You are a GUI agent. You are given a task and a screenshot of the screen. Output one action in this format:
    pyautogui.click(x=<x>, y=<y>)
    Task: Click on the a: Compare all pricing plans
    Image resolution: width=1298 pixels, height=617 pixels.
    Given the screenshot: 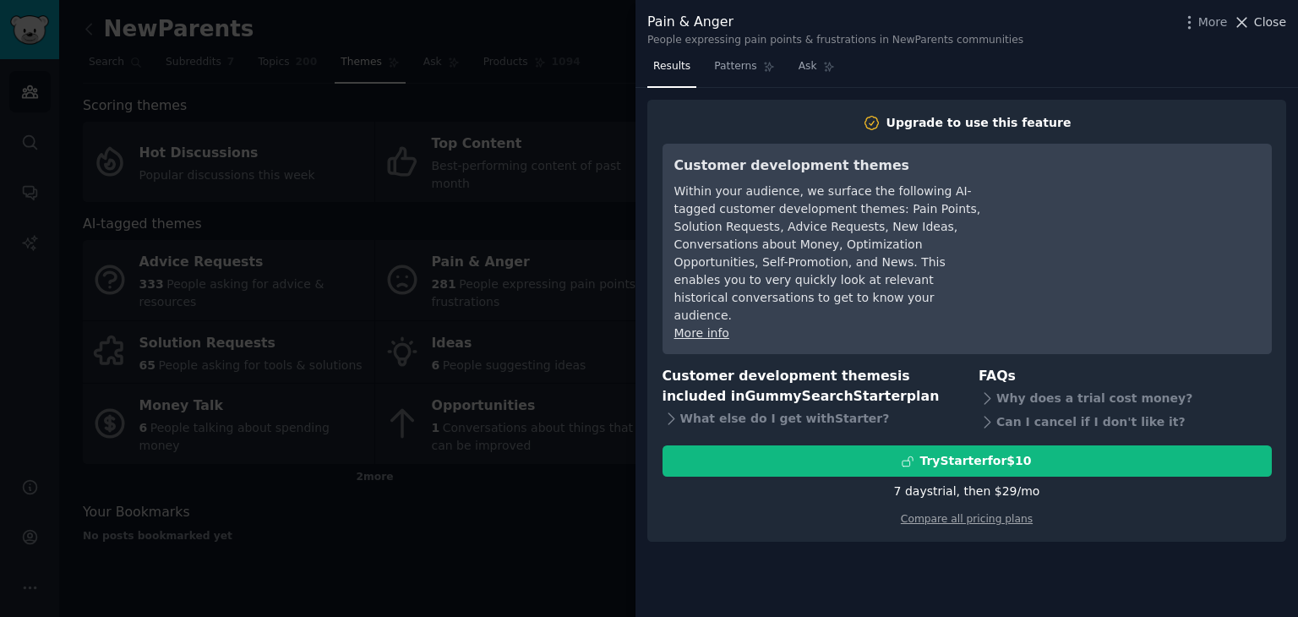 What is the action you would take?
    pyautogui.click(x=967, y=519)
    